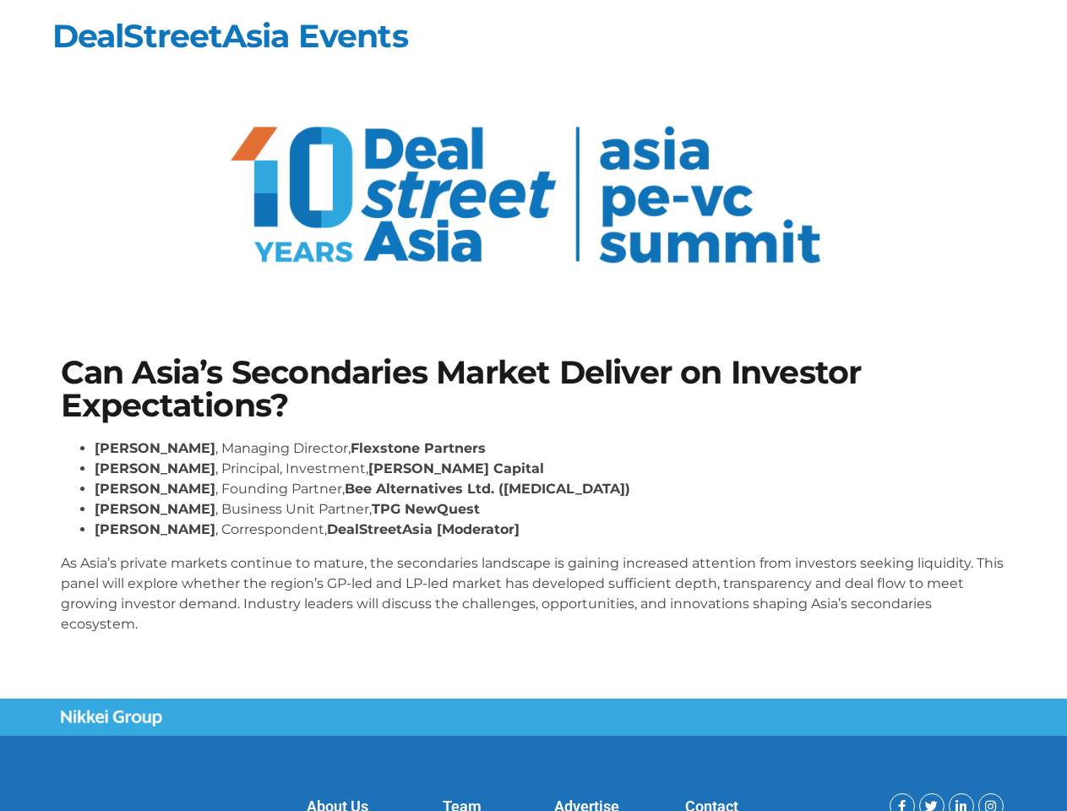  I want to click on h1: Can Asia’s Secondaries Market Deliver on Investor Expectations?, so click(534, 389).